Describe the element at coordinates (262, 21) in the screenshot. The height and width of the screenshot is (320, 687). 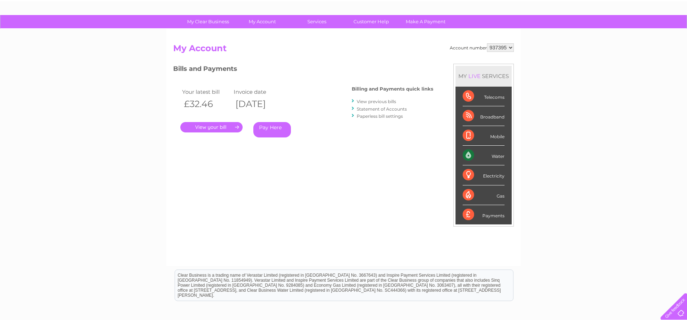
I see `a: My Account` at that location.